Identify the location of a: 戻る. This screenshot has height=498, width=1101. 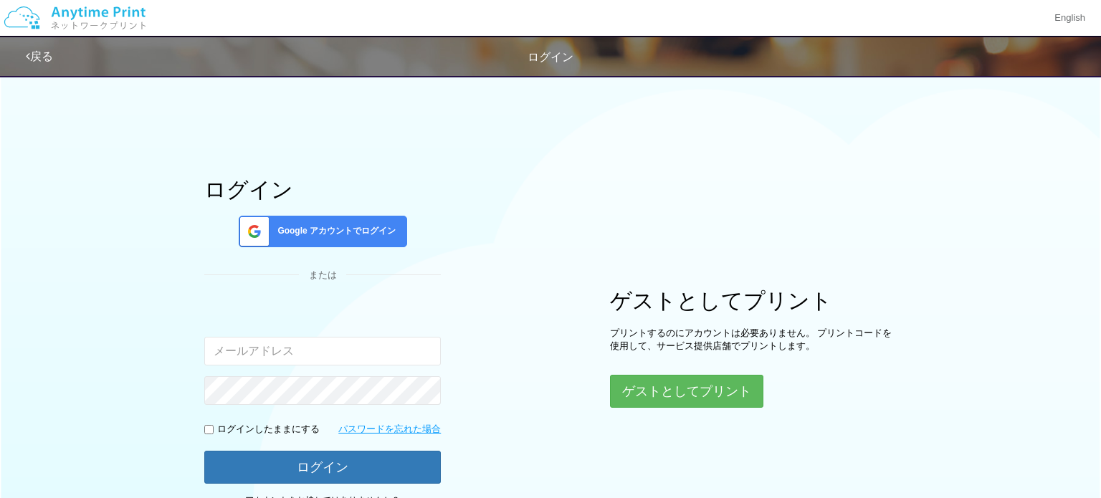
(39, 56).